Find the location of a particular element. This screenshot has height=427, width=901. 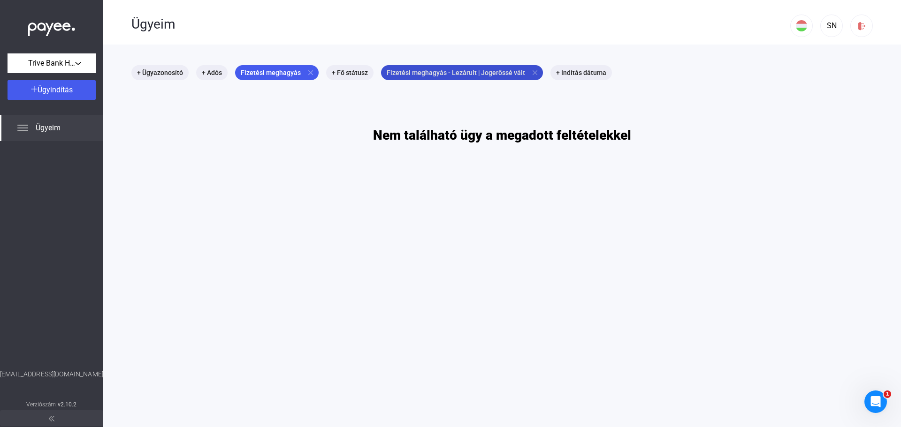

div: SN is located at coordinates (832, 26).